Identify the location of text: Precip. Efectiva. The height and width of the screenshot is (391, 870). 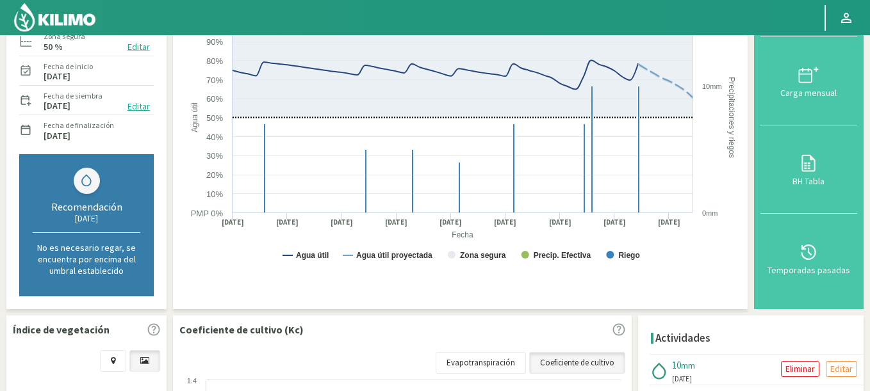
(562, 255).